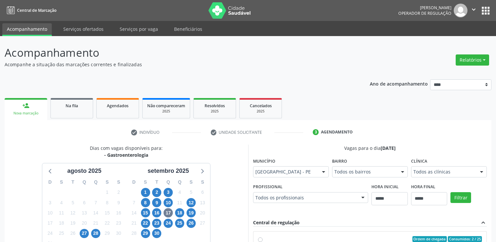  What do you see at coordinates (84, 203) in the screenshot?
I see `span: quarta-feira, 6 de agosto de 2025` at bounding box center [84, 203].